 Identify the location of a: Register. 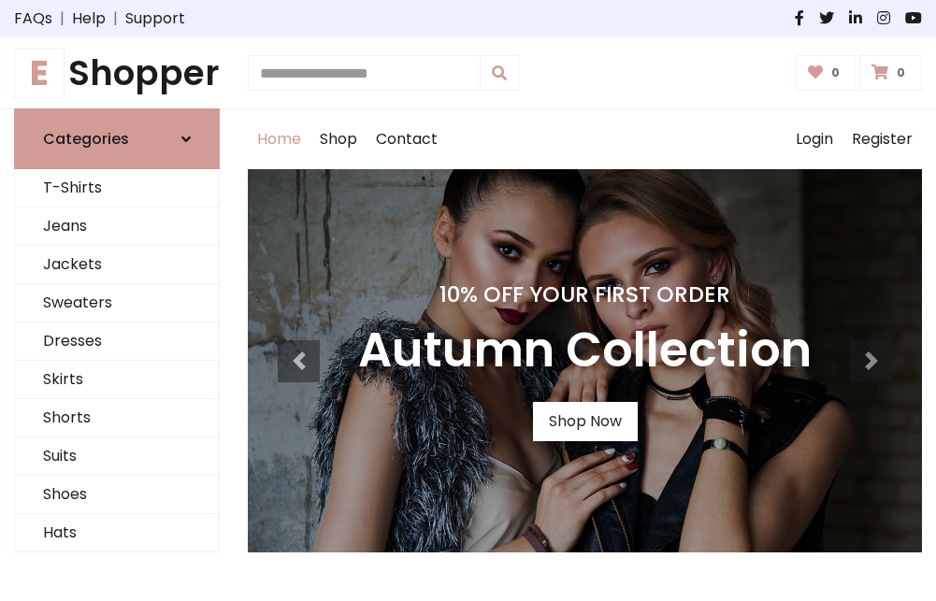
(882, 139).